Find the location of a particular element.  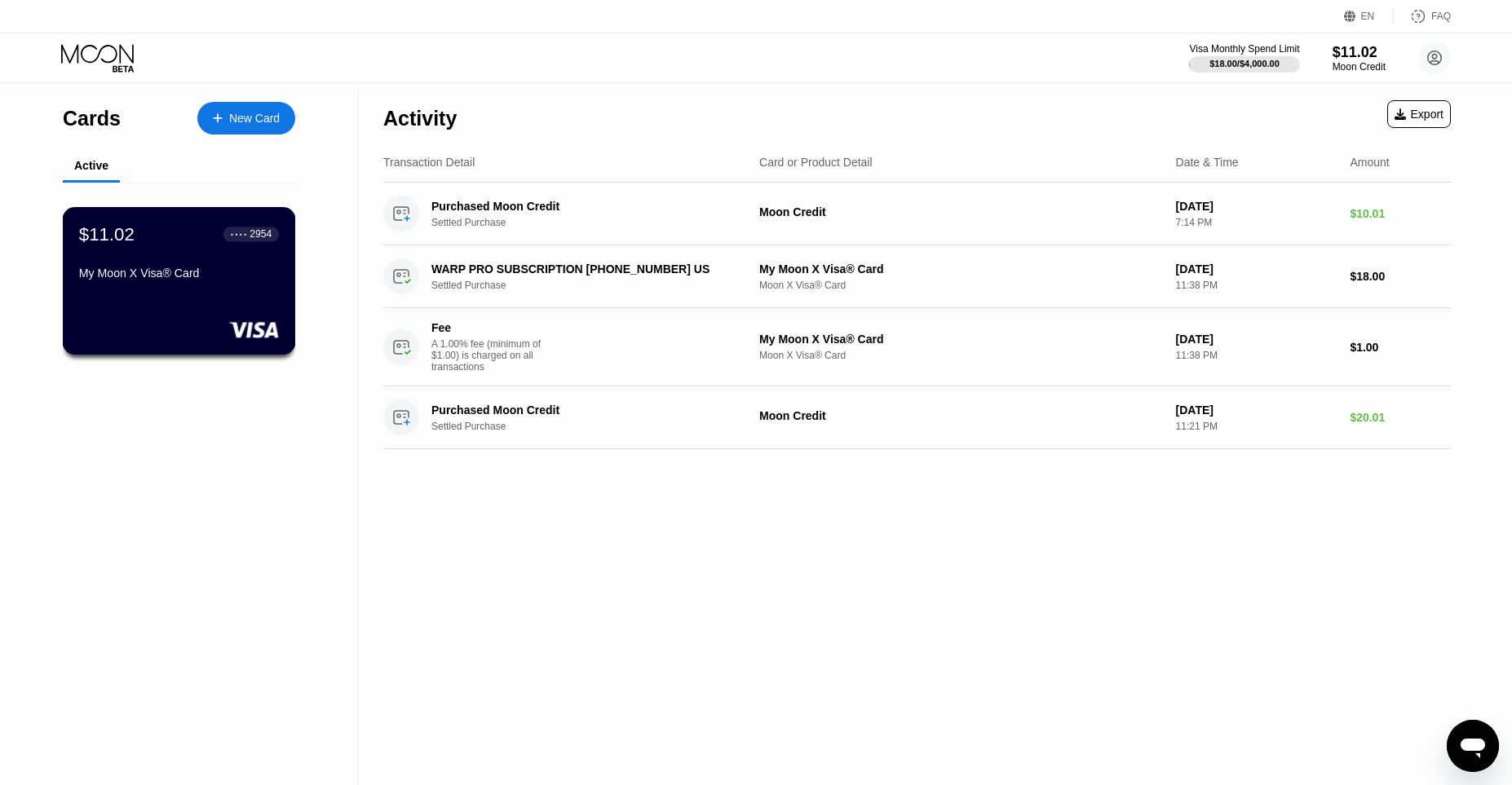

div: Transaction Detail is located at coordinates (429, 162).